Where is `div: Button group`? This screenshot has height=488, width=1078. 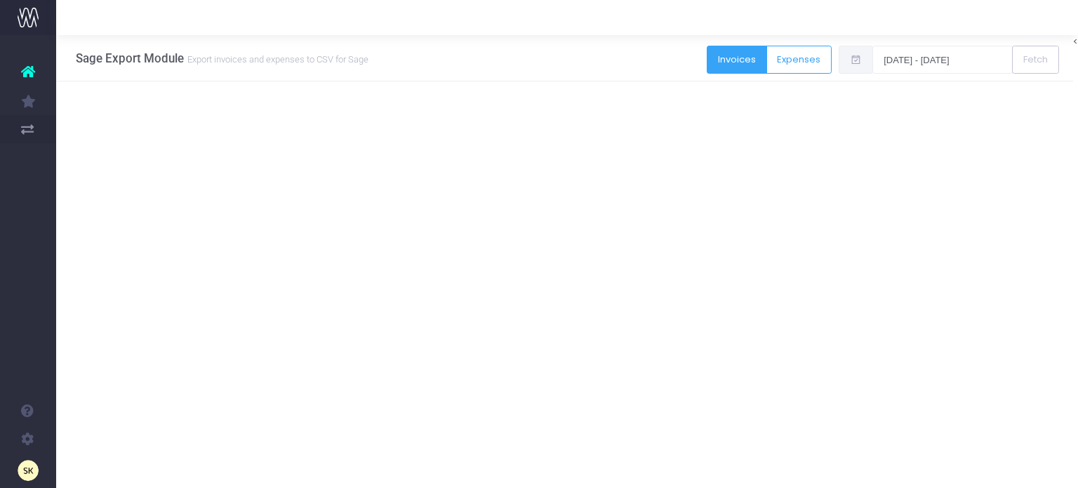 div: Button group is located at coordinates (769, 61).